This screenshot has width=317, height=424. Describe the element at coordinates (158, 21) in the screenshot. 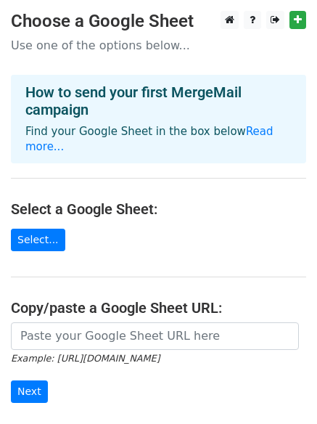

I see `h3: Choose a Google Sheet` at that location.